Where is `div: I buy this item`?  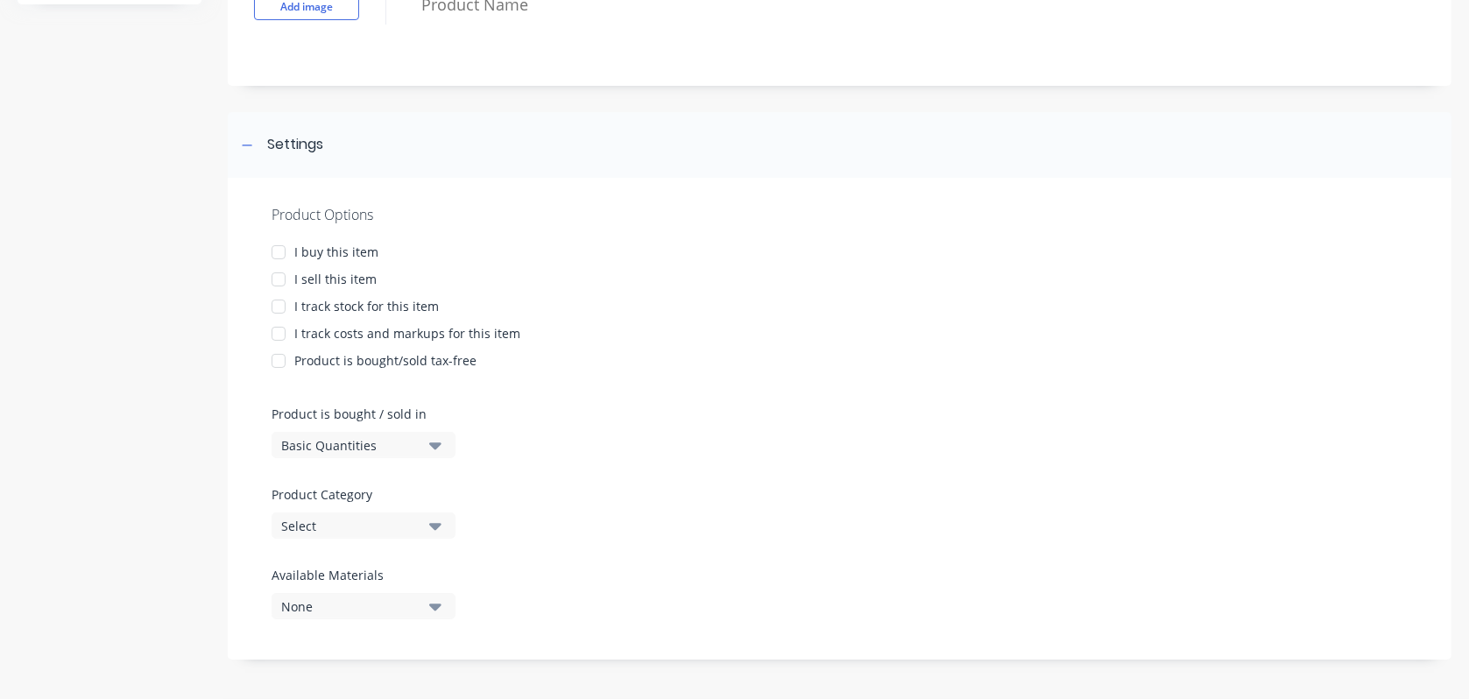 div: I buy this item is located at coordinates (336, 251).